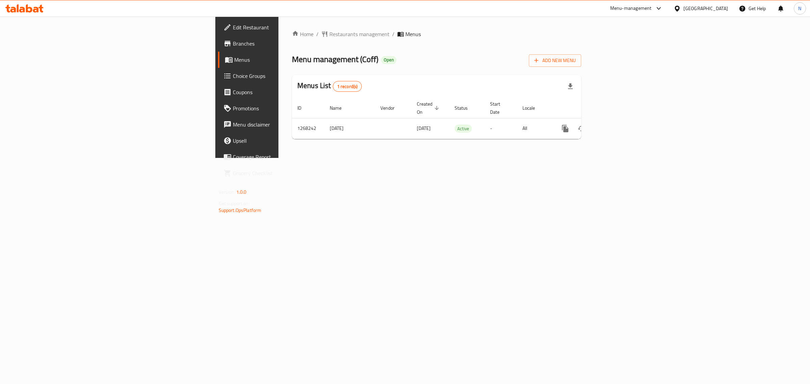  What do you see at coordinates (289, 27) in the screenshot?
I see `span: Edit Restaurant` at bounding box center [289, 27].